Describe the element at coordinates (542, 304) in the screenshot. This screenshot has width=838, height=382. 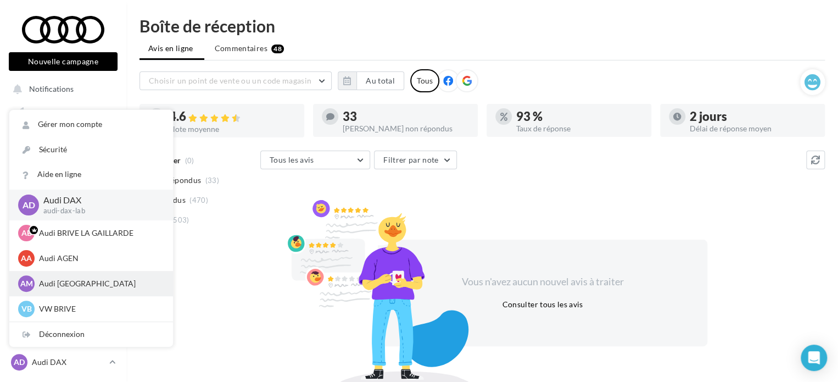
I see `button: Consulter tous les avis` at that location.